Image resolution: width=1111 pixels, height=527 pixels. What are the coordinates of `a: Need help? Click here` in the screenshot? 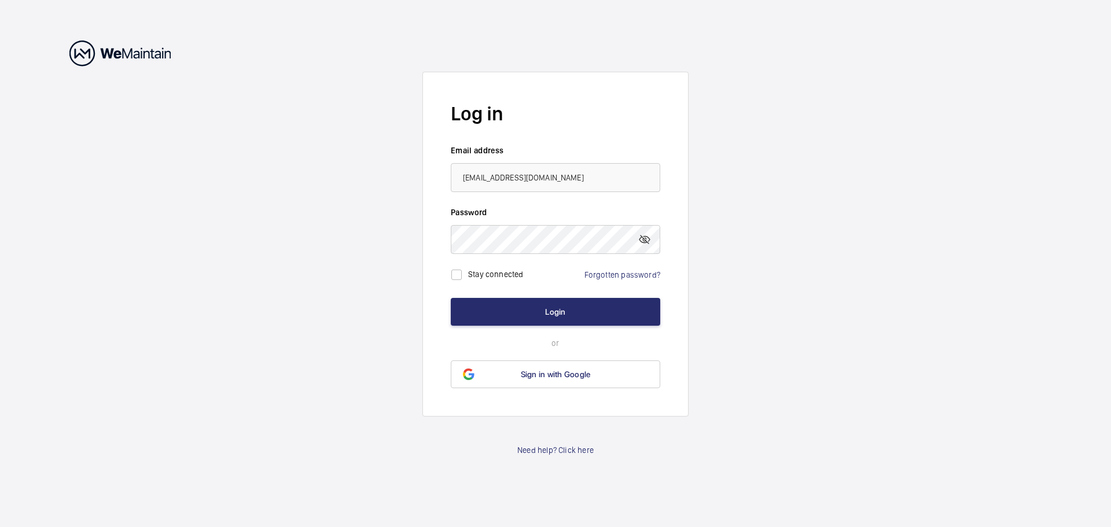 It's located at (556, 450).